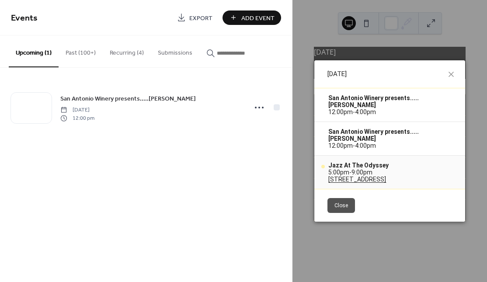  I want to click on button: Add Event, so click(252, 17).